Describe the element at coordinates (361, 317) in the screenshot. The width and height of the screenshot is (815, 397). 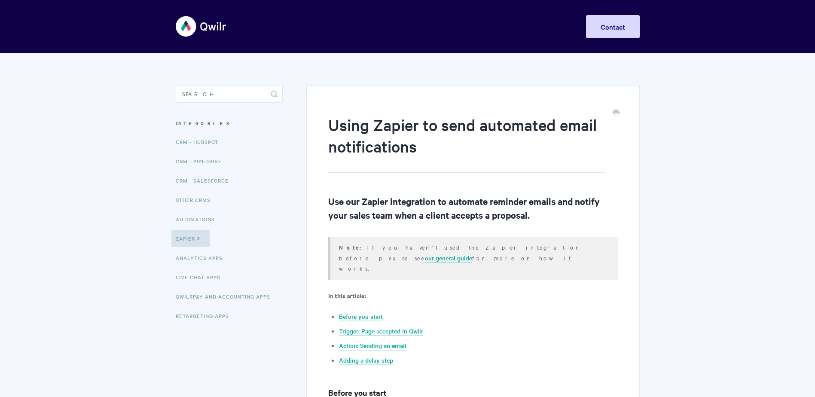
I see `a: Before you start` at that location.